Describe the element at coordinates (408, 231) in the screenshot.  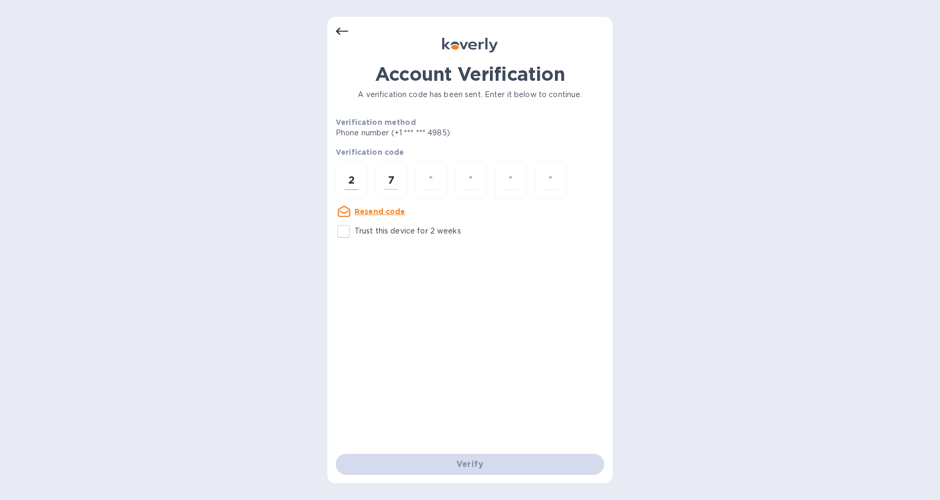
I see `p: Trust this device for 2 weeks` at that location.